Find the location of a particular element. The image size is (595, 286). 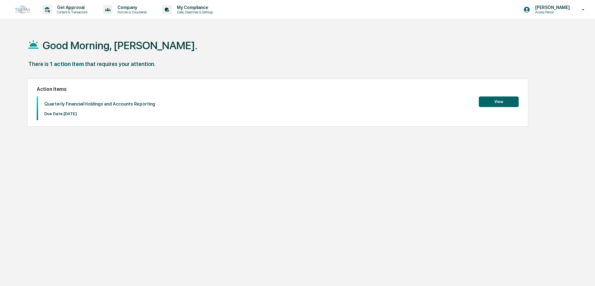

img: logo is located at coordinates (22, 9).